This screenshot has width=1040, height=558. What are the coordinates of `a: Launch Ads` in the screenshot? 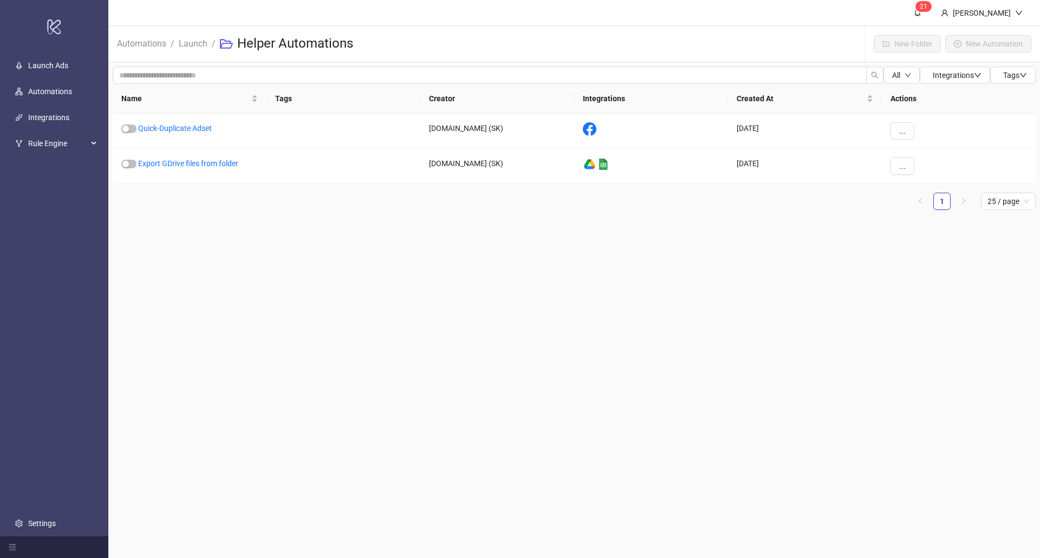 It's located at (48, 66).